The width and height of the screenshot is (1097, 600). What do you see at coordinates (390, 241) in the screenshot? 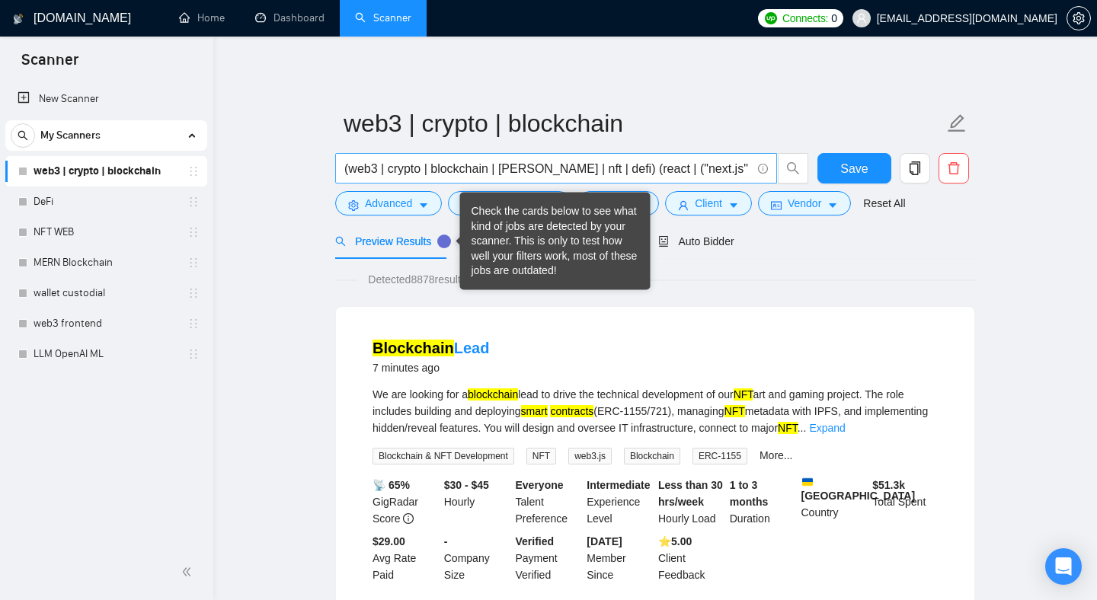
I see `span: Preview Results` at bounding box center [390, 241].